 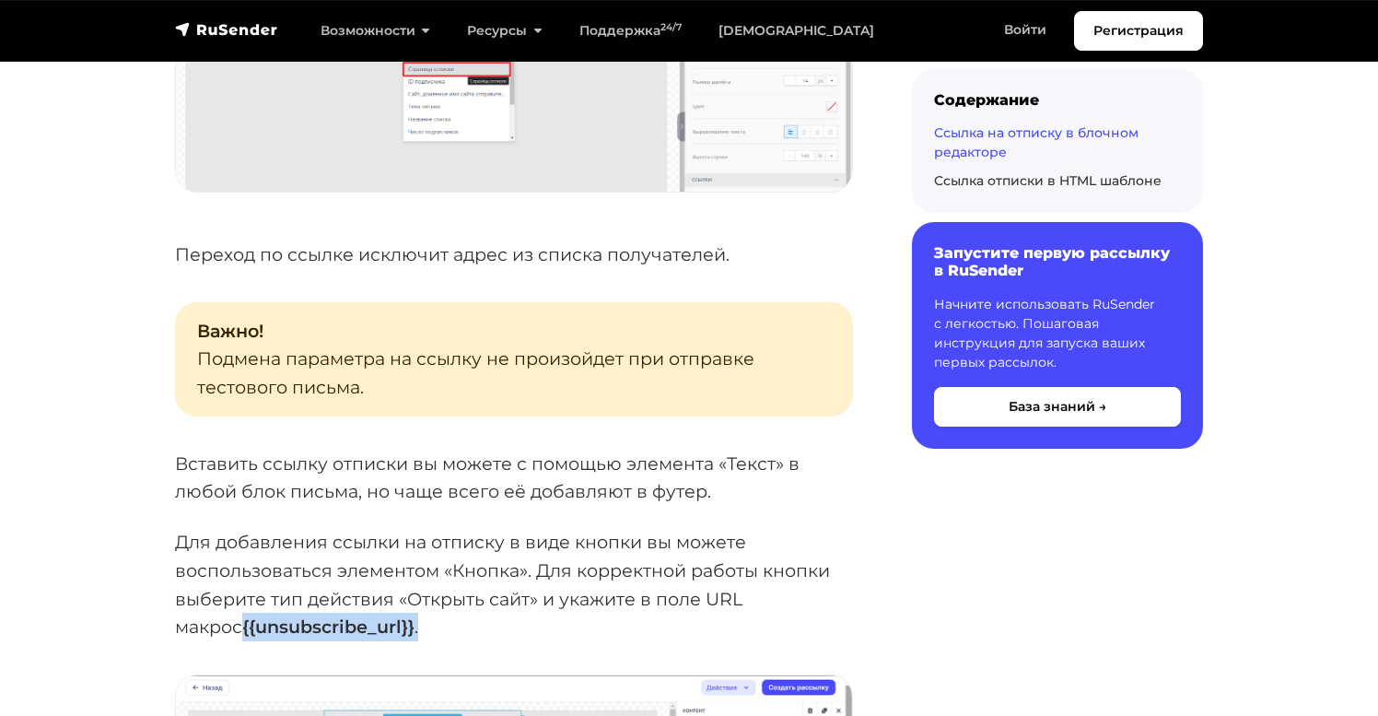 What do you see at coordinates (230, 331) in the screenshot?
I see `strong: Важно!` at bounding box center [230, 331].